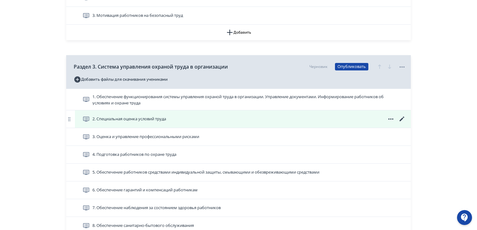  Describe the element at coordinates (238, 119) in the screenshot. I see `div: 2. Специальная оценка условий труда` at that location.